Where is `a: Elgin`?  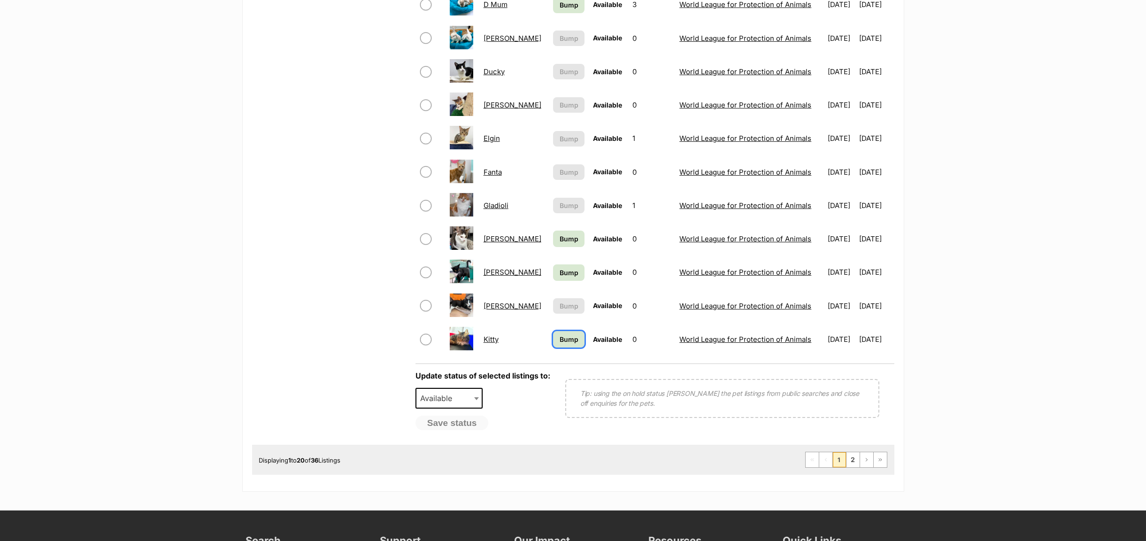
a: Elgin is located at coordinates (491, 138).